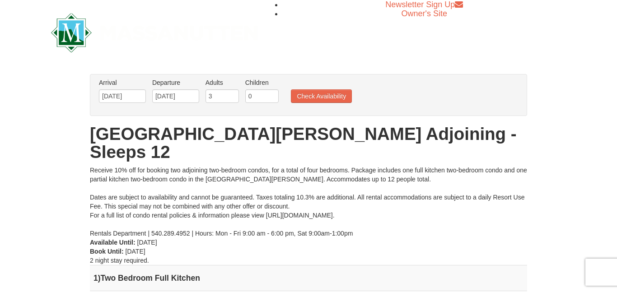 This screenshot has height=292, width=617. Describe the element at coordinates (424, 14) in the screenshot. I see `a: Owner's Site` at that location.